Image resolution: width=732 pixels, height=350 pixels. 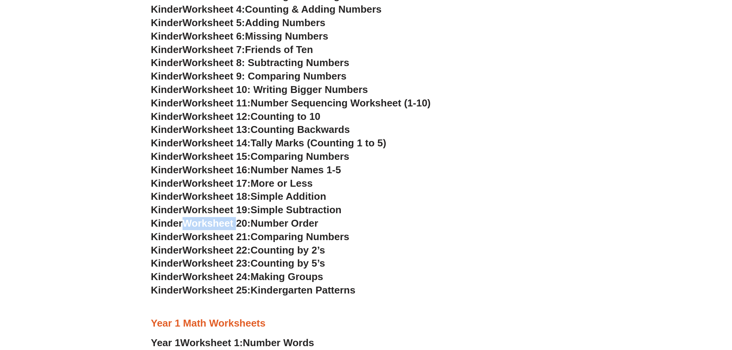 I want to click on span: Counting & Adding Numbers, so click(x=314, y=9).